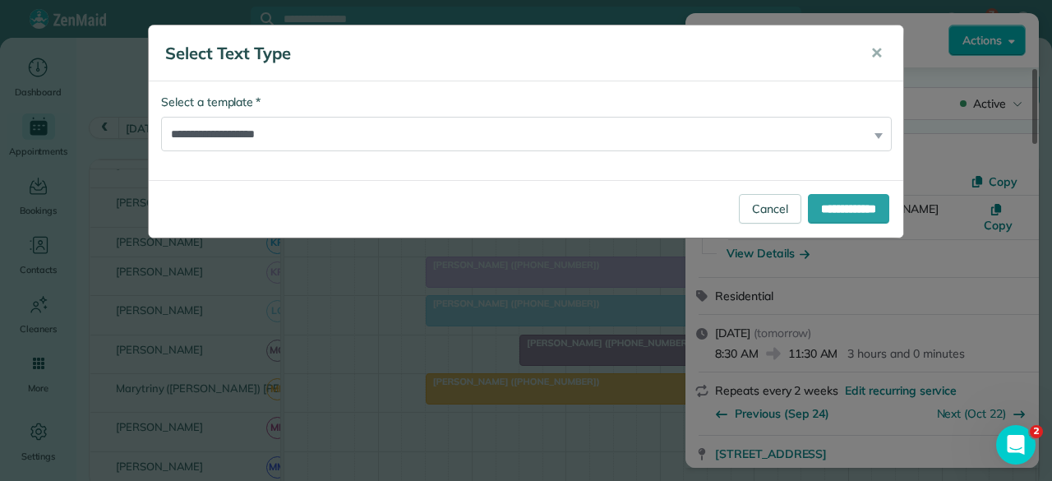 The width and height of the screenshot is (1052, 481). Describe the element at coordinates (770, 209) in the screenshot. I see `a: Cancel` at that location.